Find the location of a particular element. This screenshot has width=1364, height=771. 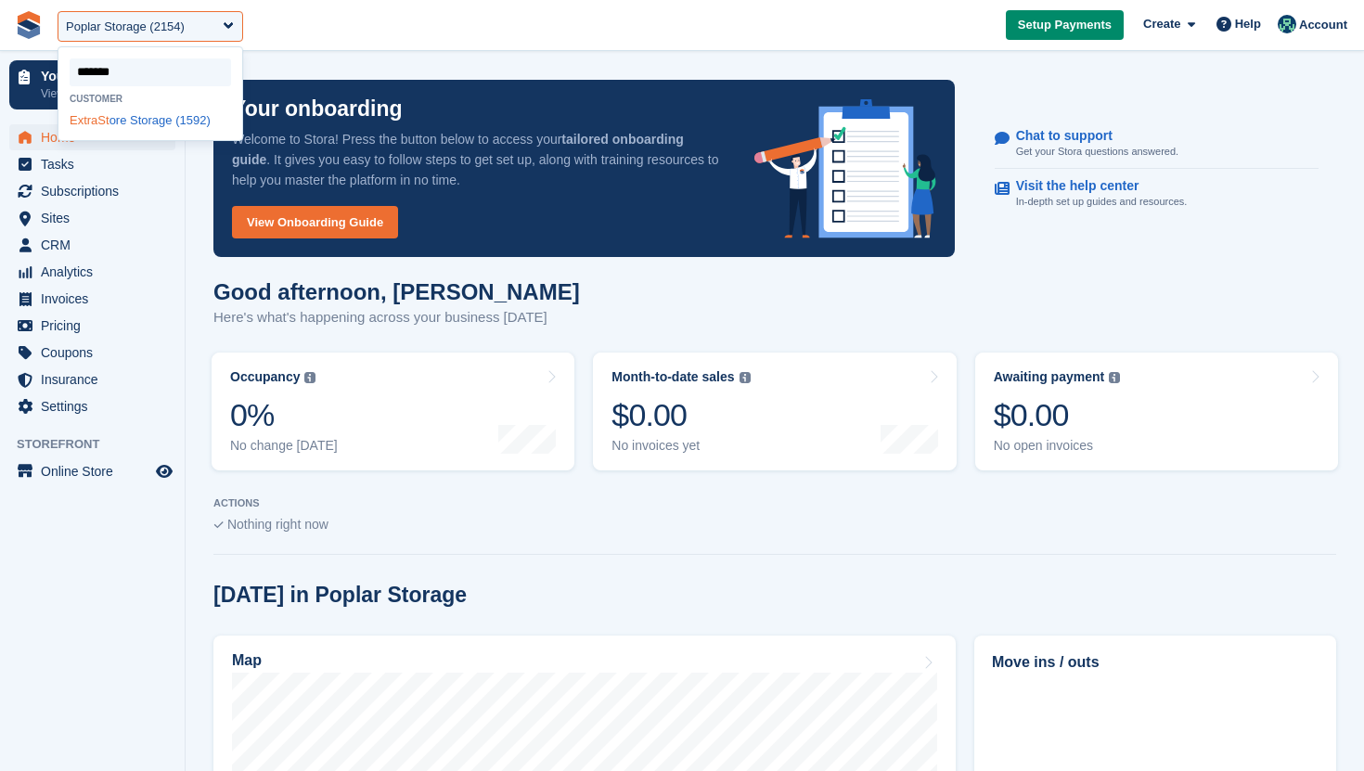

p: Welcome to Stora! Press the button below to access your . It gives you easy to follow steps to ge... is located at coordinates (478, 160).